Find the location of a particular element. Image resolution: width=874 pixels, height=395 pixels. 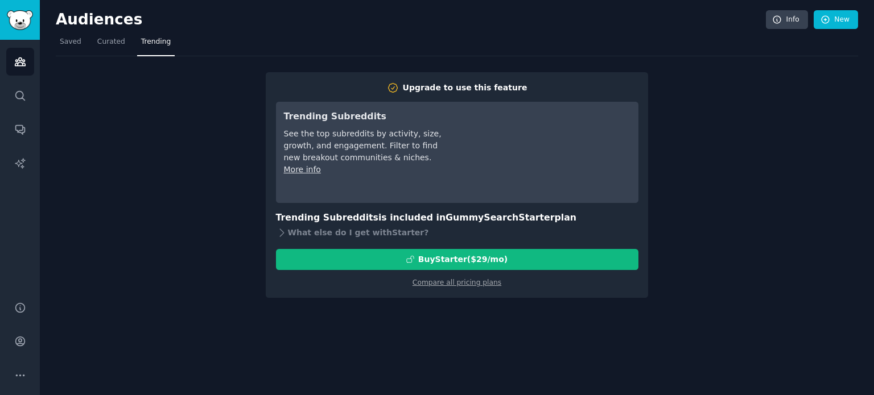

span: Saved is located at coordinates (71, 42).